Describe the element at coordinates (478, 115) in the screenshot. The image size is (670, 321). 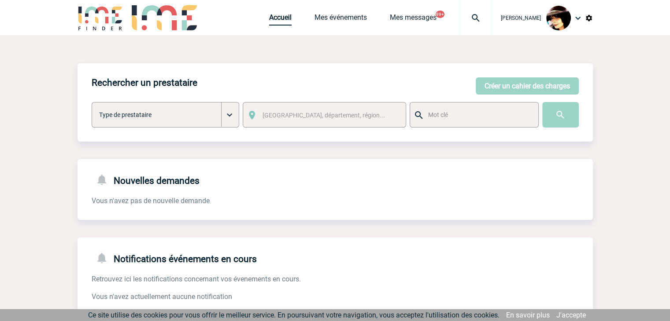
I see `input: Mot clé` at that location.